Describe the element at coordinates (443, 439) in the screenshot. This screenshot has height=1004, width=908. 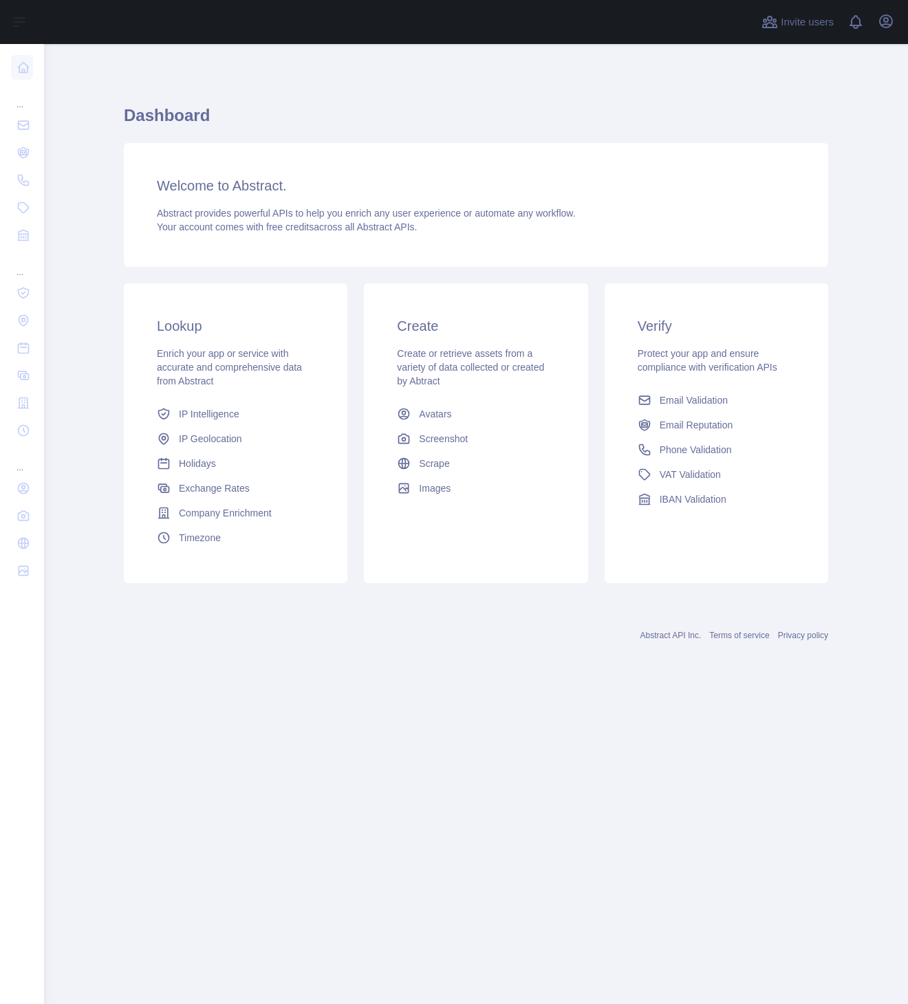
I see `span: Screenshot` at that location.